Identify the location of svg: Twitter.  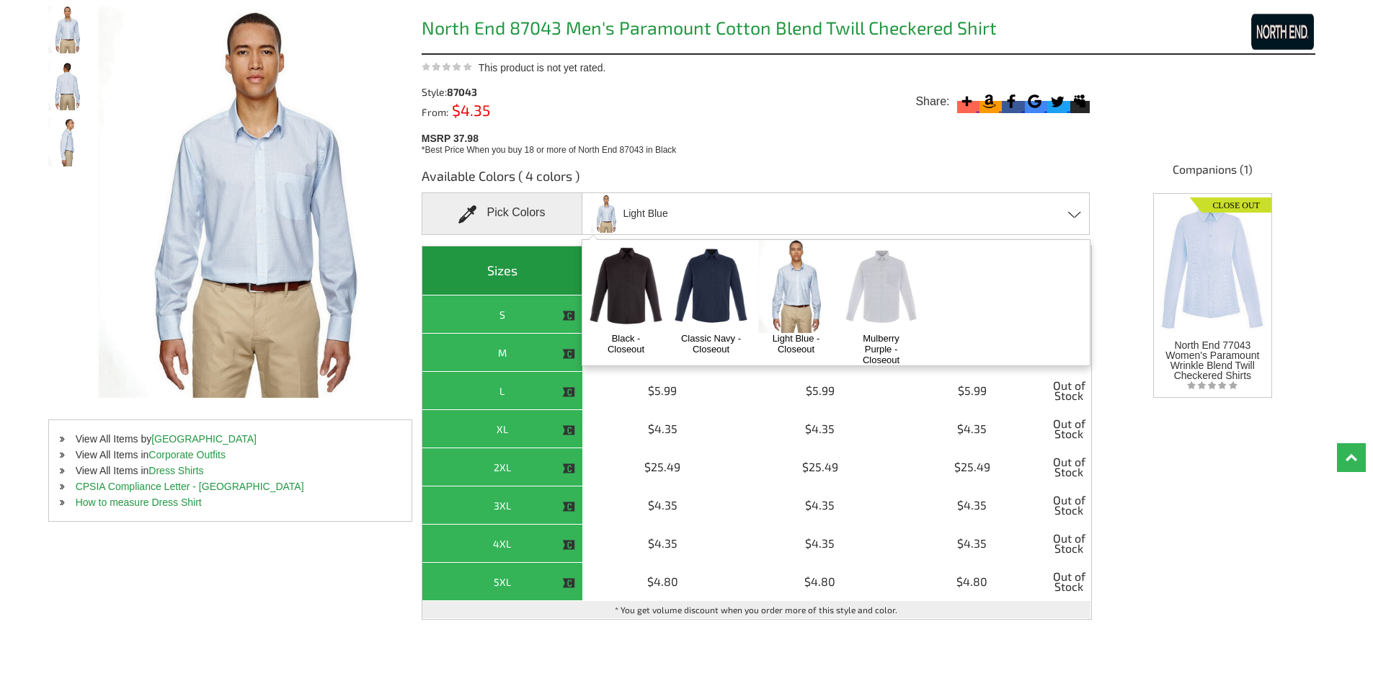
(1057, 101).